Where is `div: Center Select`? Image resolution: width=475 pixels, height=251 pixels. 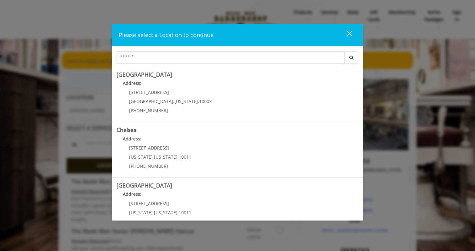
div: Center Select is located at coordinates (238, 59).